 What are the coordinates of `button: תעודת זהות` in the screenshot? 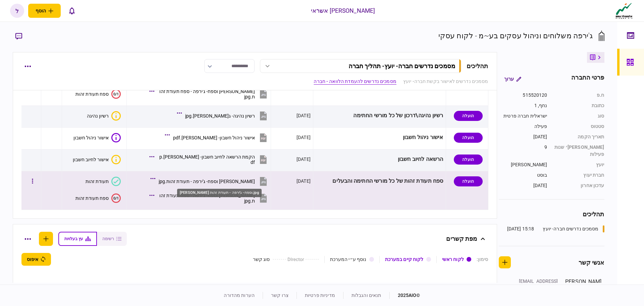 It's located at (103, 181).